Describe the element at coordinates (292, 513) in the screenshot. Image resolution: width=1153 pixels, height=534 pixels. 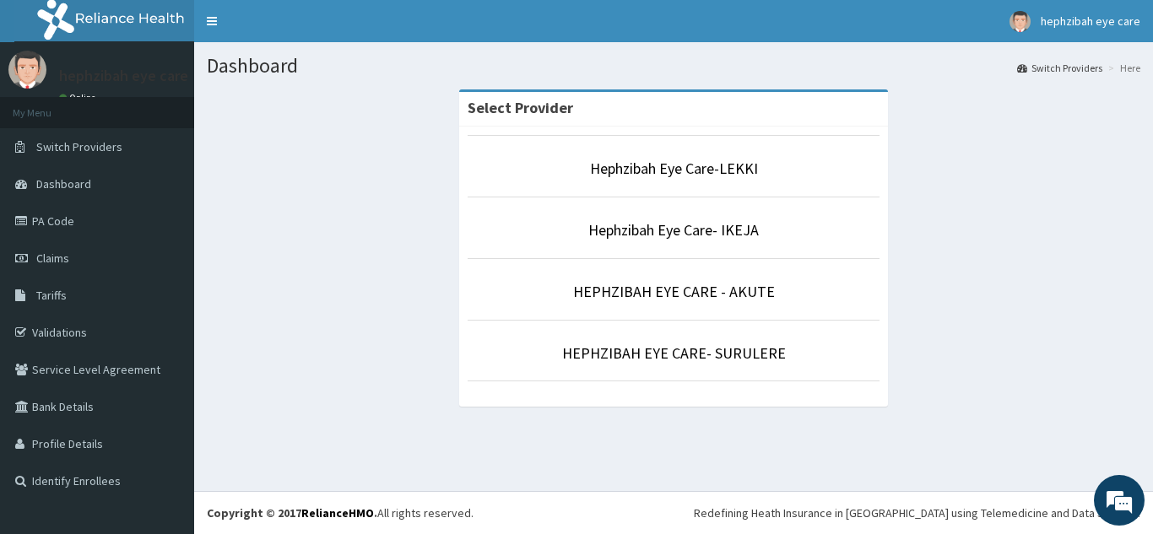
I see `strong: Copyright © 2017 .` at that location.